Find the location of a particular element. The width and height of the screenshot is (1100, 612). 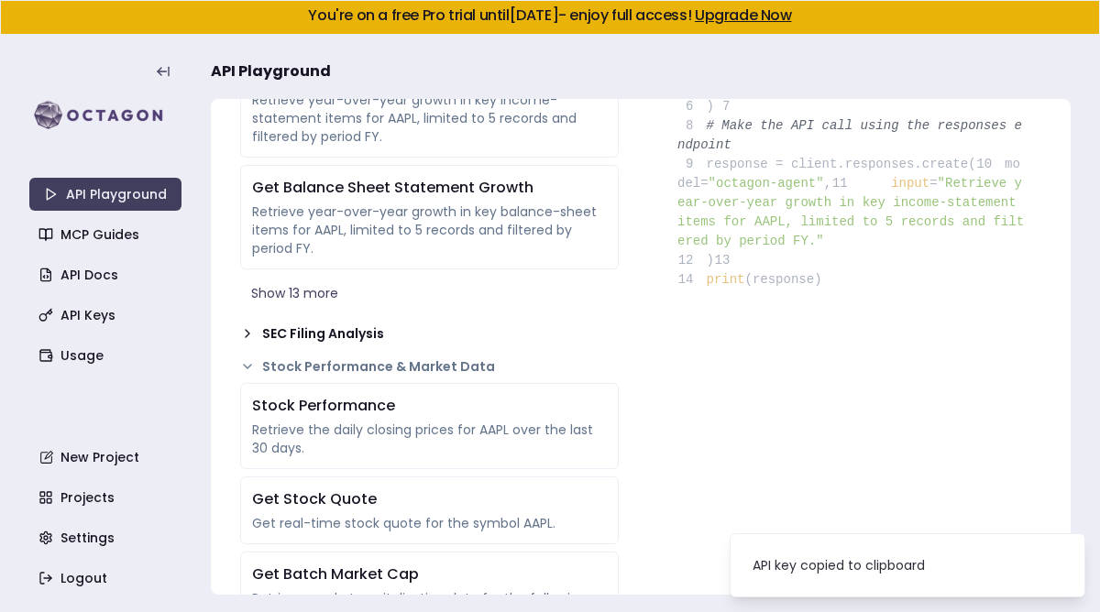

span: "octagon-agent" is located at coordinates (766, 183).